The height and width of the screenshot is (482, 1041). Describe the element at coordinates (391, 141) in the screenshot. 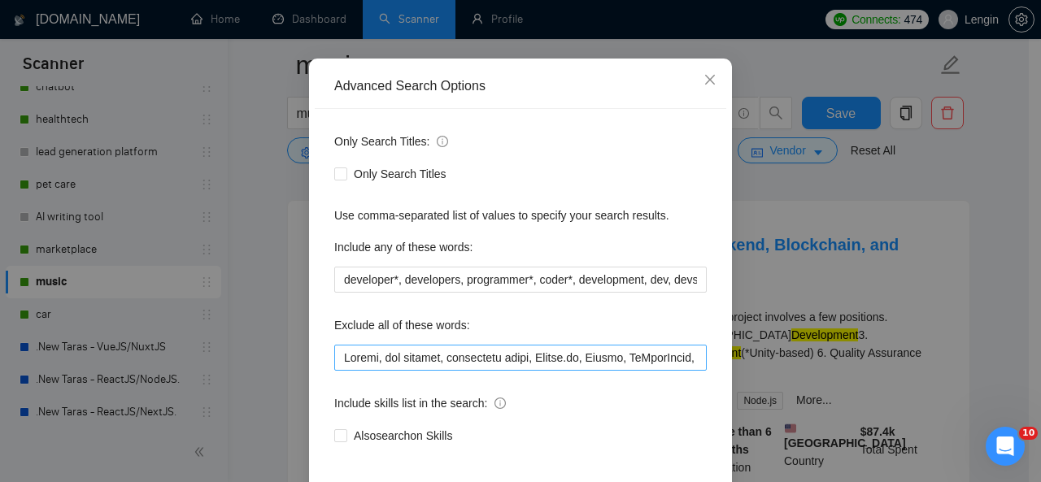

I see `span: Only Search Titles:` at that location.